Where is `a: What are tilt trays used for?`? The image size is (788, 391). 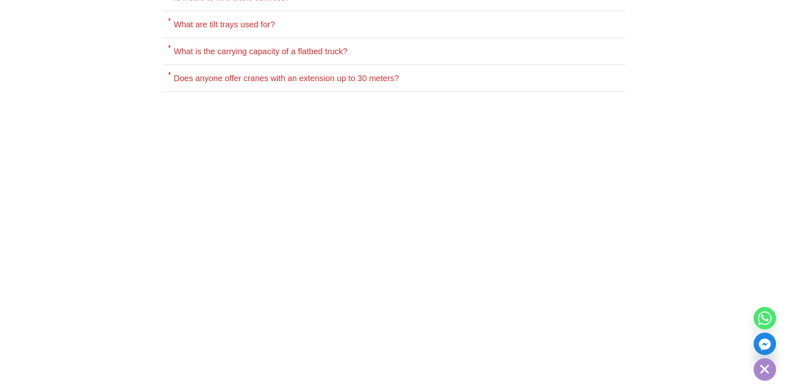
a: What are tilt trays used for? is located at coordinates (224, 24).